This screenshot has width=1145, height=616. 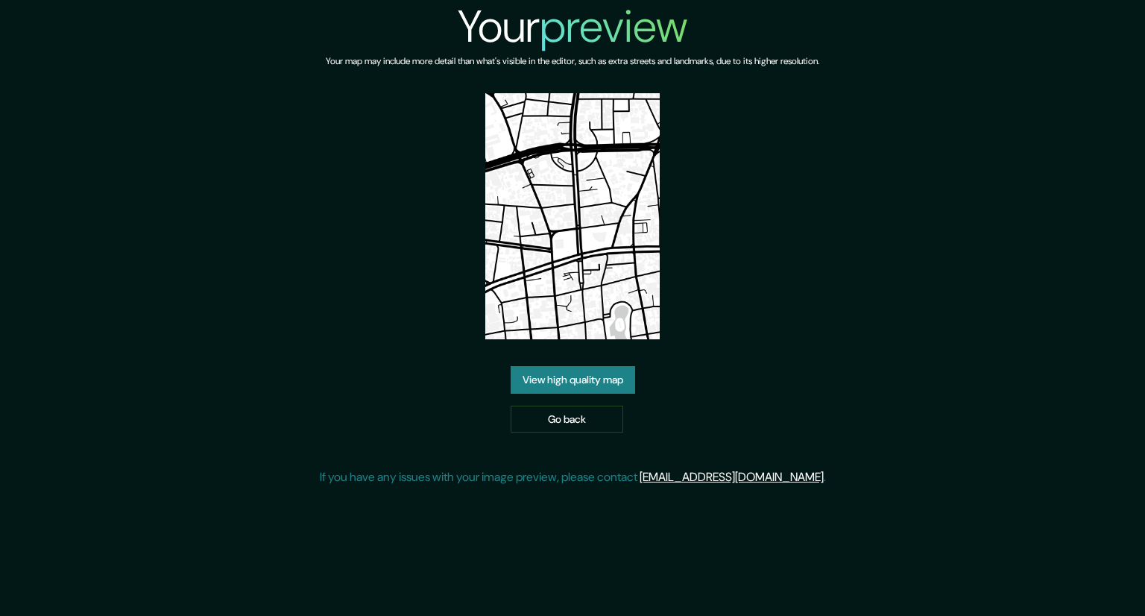 I want to click on a: View high quality map, so click(x=573, y=380).